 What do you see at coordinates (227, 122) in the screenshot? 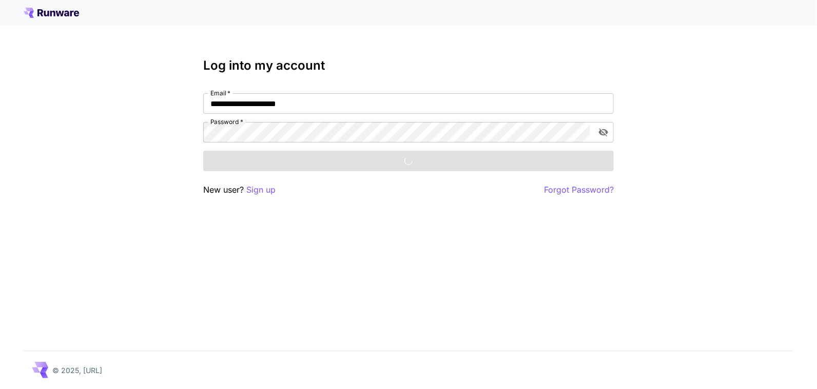
I see `label: Password` at bounding box center [227, 122].